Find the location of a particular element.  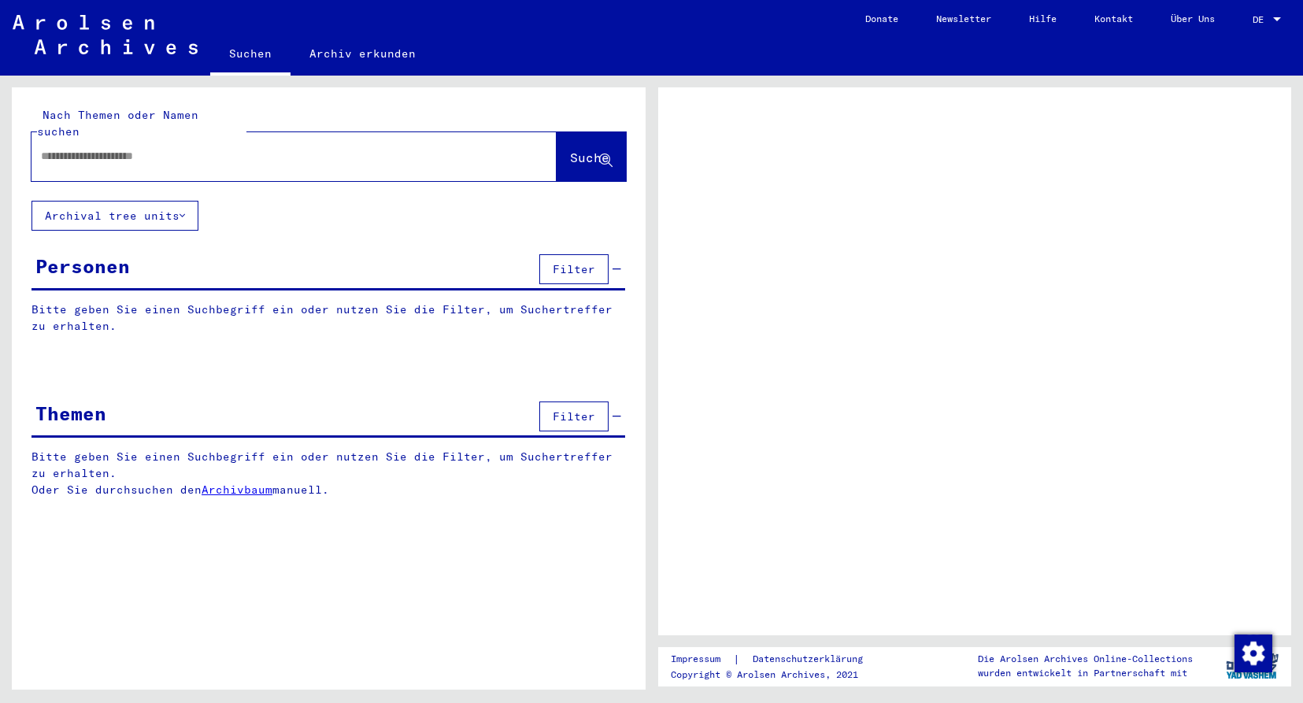

span: Suche is located at coordinates (590, 157).